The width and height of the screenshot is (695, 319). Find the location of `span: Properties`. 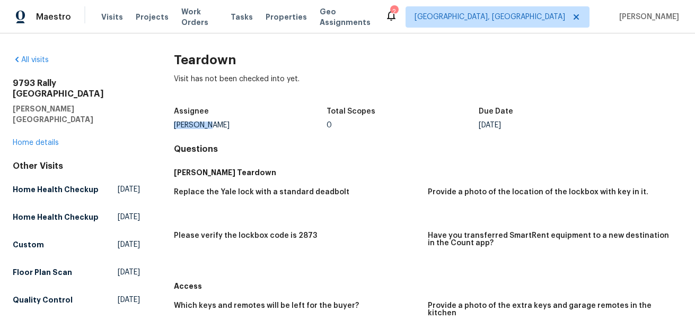

span: Properties is located at coordinates (286, 17).